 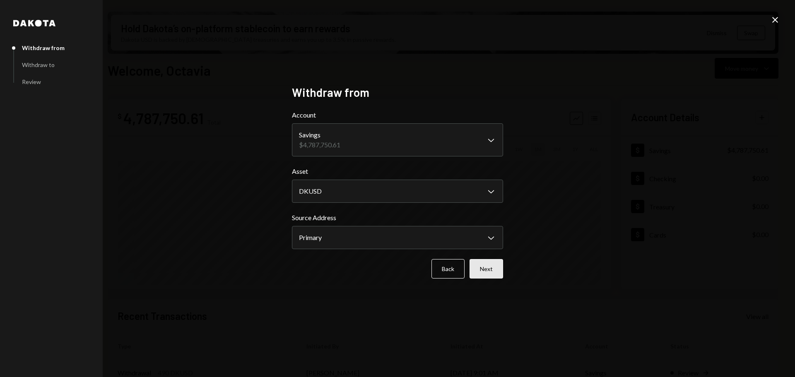 What do you see at coordinates (397, 191) in the screenshot?
I see `button: Asset` at bounding box center [397, 191].